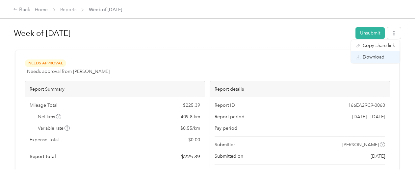 This screenshot has height=181, width=418. Describe the element at coordinates (43, 105) in the screenshot. I see `span: Mileage Total` at that location.